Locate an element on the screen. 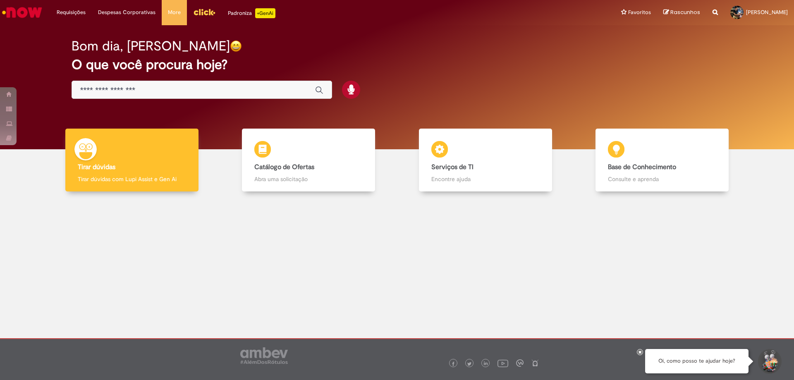  img: logo_footer_linkedin.png is located at coordinates (486, 364).